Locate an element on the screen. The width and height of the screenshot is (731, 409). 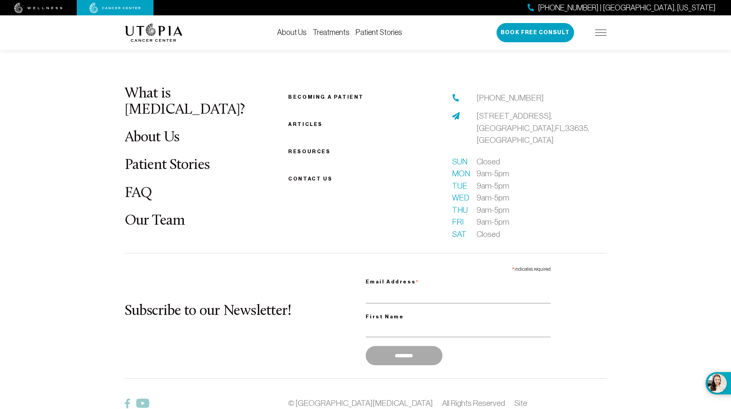
img: icon-hamburger is located at coordinates (601, 33).